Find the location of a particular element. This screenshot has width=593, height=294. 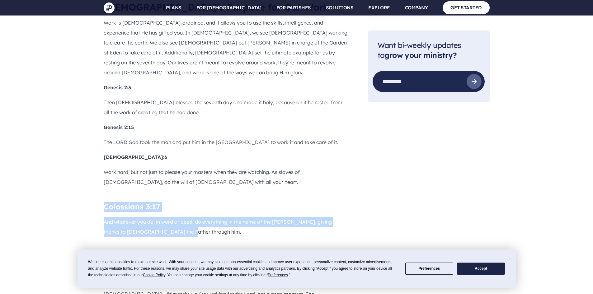

b: Genesis 2:15 is located at coordinates (119, 127).